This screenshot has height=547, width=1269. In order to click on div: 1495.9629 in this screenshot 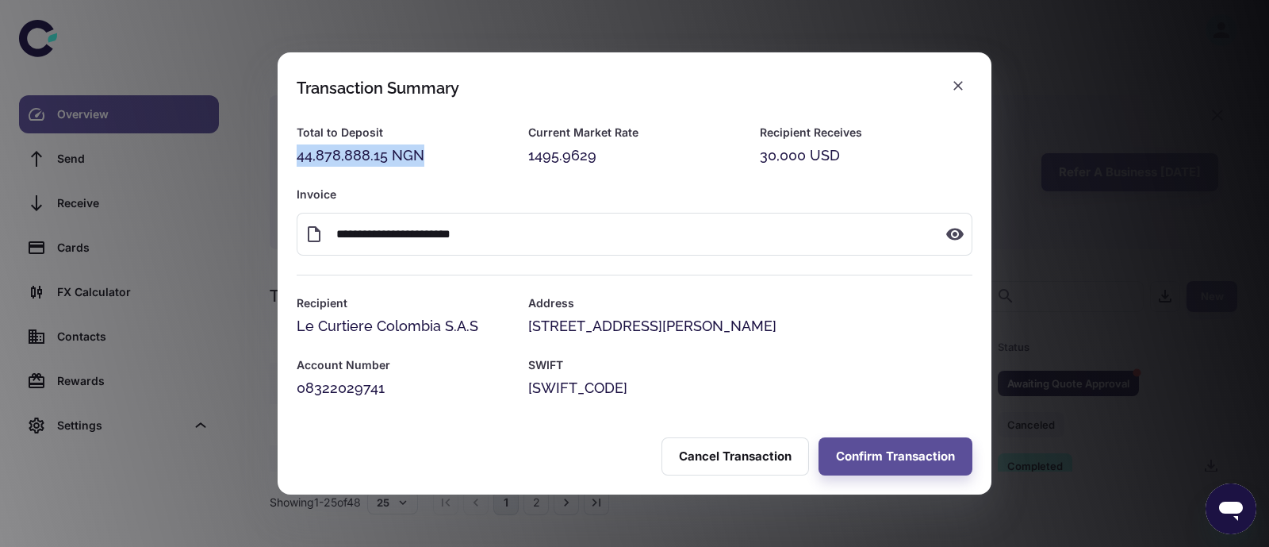, I will do `click(635, 155)`.